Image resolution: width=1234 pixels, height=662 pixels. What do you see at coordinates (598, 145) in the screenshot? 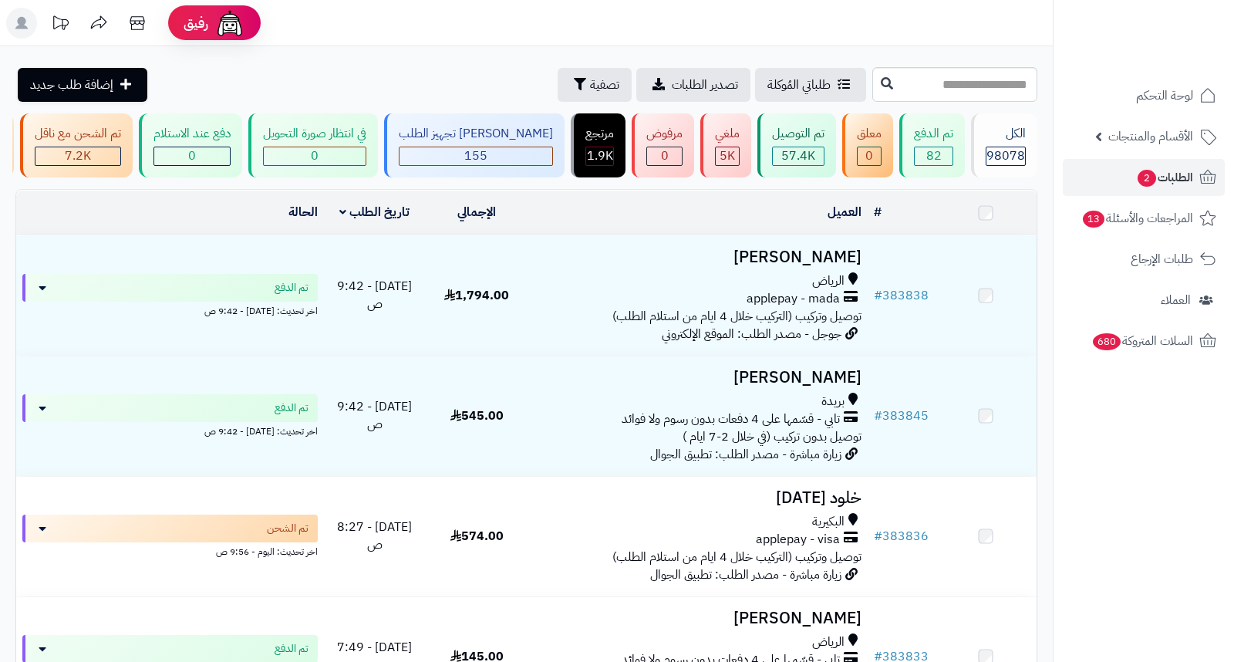
I see `a: مرتجع 1.9K` at bounding box center [598, 145].